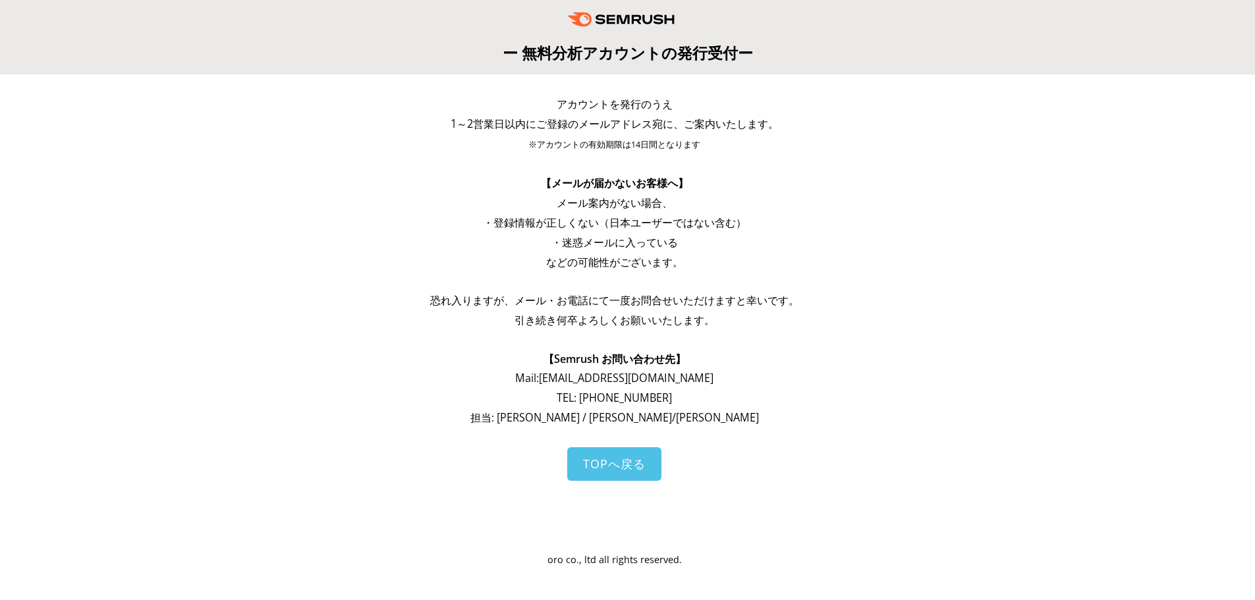  I want to click on span: ※アカウントの有効期限は14日間となります, so click(614, 144).